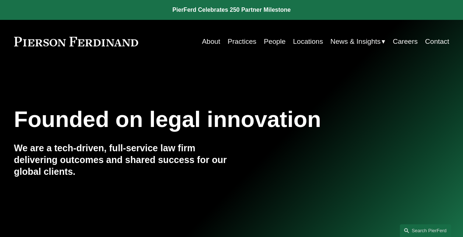 The width and height of the screenshot is (463, 237). I want to click on a: Locations, so click(308, 42).